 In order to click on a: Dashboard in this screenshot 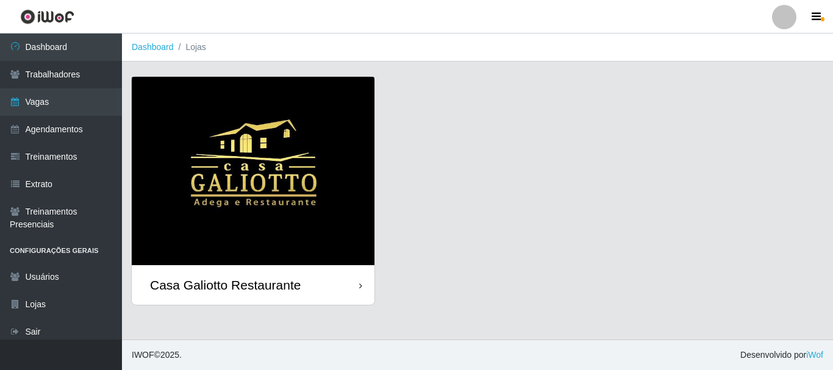, I will do `click(152, 47)`.